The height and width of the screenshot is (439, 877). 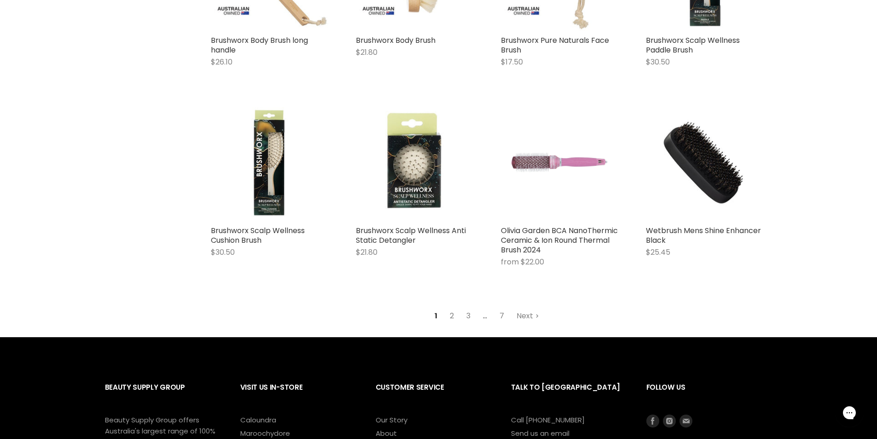 I want to click on img: Brushworx Scalp Wellness Cushion Brush, so click(x=269, y=162).